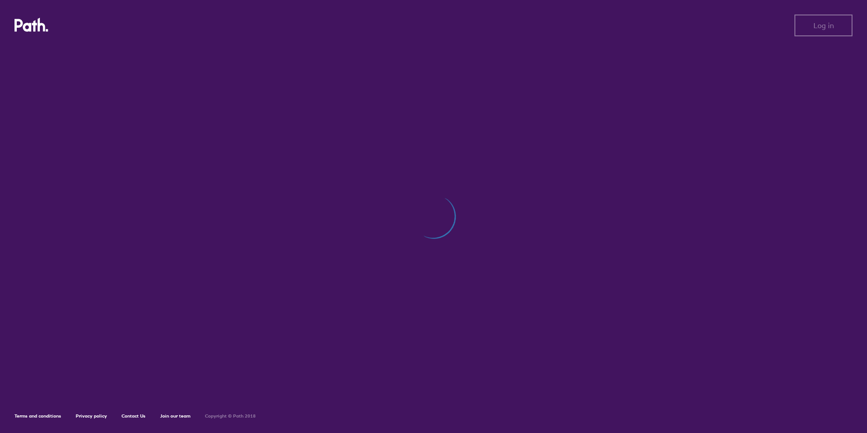 This screenshot has width=867, height=433. I want to click on a: Privacy policy, so click(91, 415).